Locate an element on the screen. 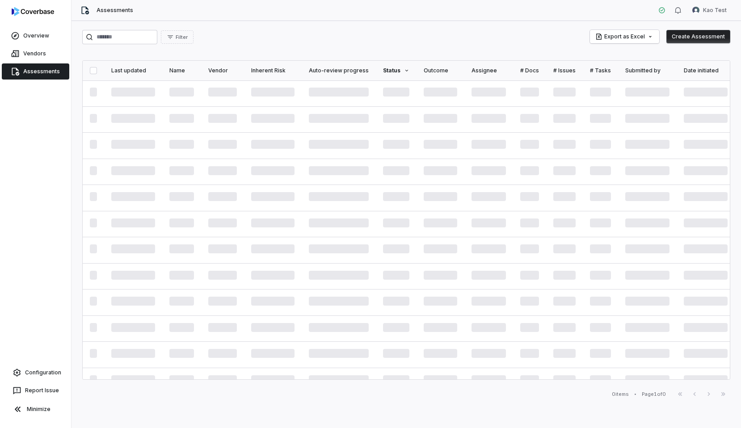  div: # Docs is located at coordinates (529, 71).